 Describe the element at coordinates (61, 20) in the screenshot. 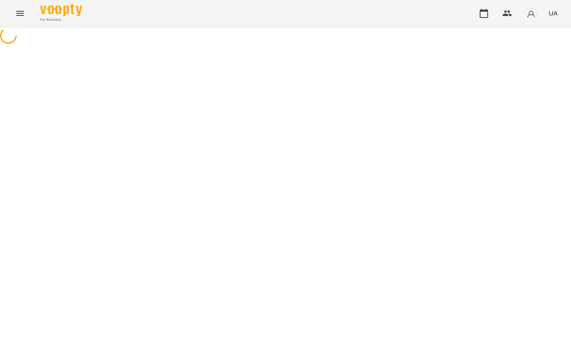

I see `span: For Business` at that location.